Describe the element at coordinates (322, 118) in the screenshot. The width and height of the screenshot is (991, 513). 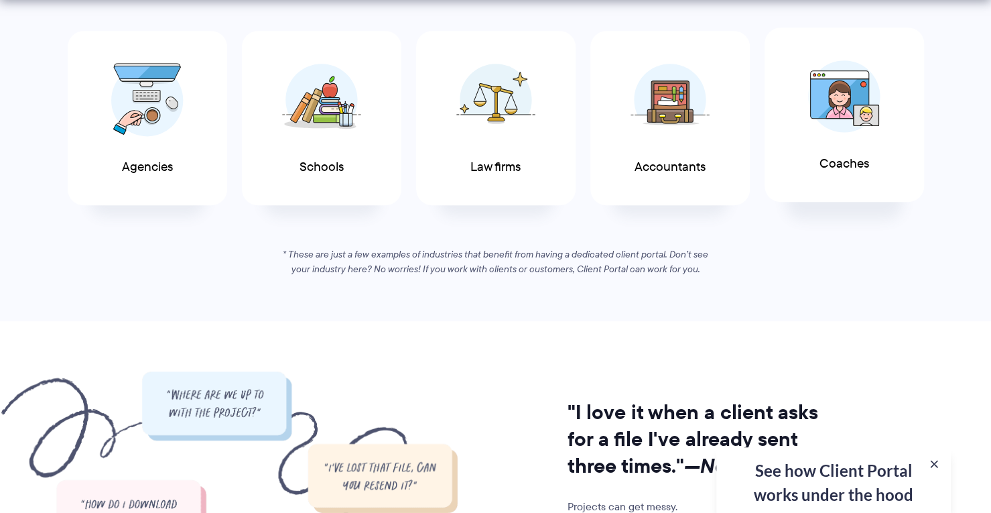
I see `a: Schools` at that location.